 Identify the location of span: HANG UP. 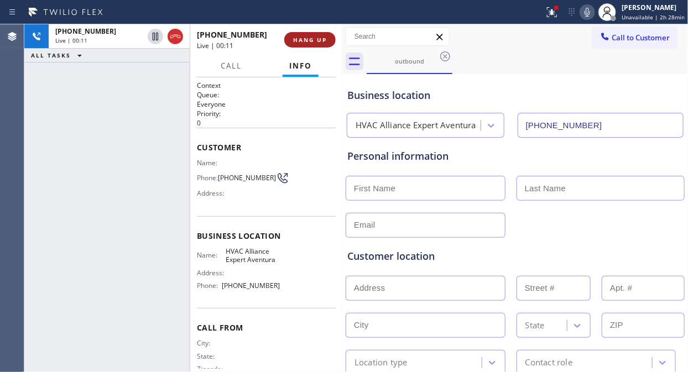
(310, 40).